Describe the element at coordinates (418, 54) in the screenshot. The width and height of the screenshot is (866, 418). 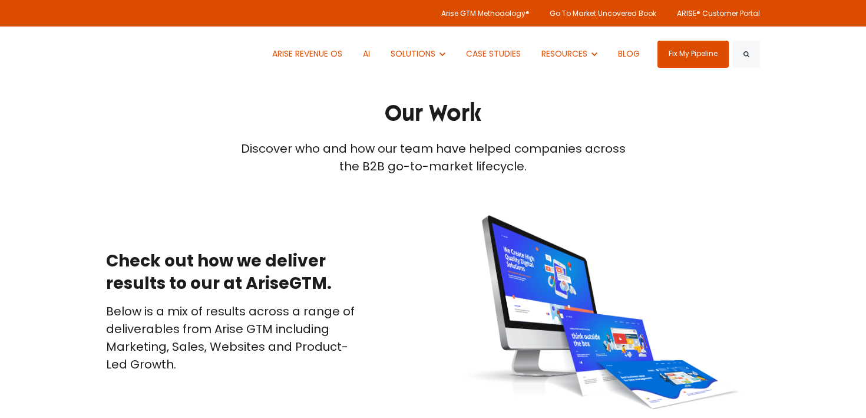
I see `button: Show submenu for SOLUTIONS SOLUTIONS` at that location.